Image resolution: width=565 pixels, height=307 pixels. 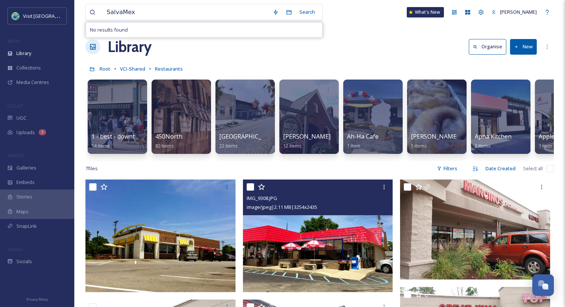 What do you see at coordinates (500, 168) in the screenshot?
I see `div: Date Created` at bounding box center [500, 168].